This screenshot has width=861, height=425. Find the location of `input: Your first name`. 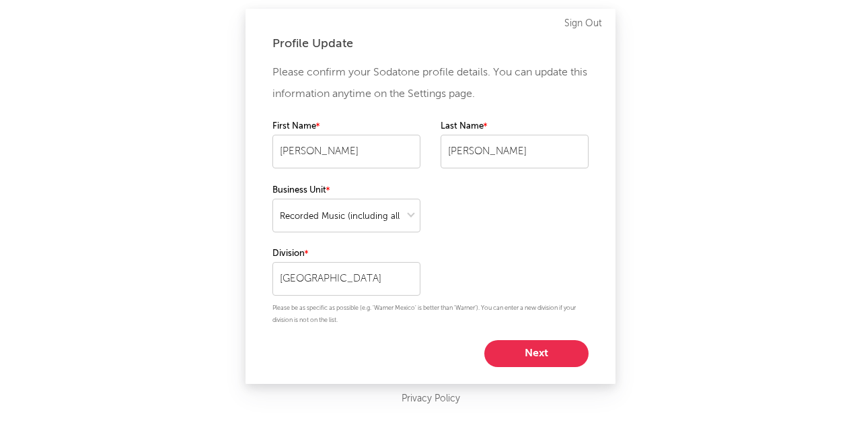

input: Your first name is located at coordinates (346, 151).